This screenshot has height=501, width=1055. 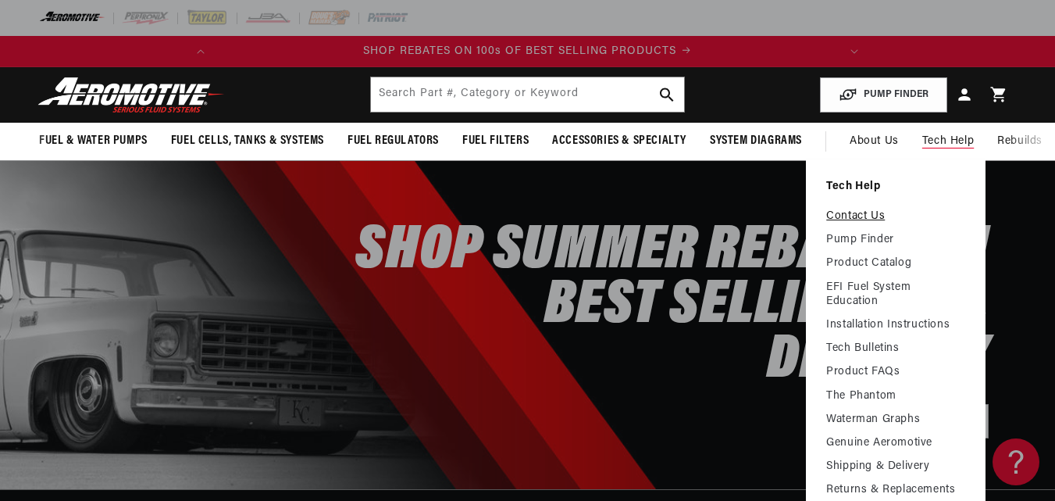 What do you see at coordinates (519, 51) in the screenshot?
I see `span: SHOP REBATES ON 100s OF BEST SELLING PRODUCTS` at bounding box center [519, 51].